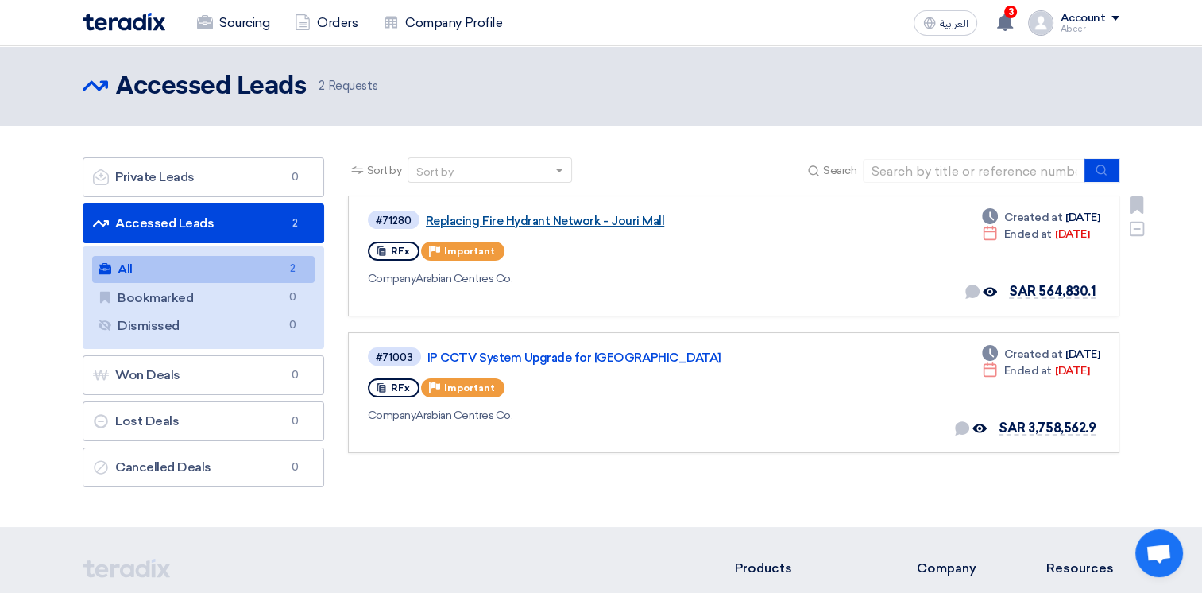 This screenshot has height=593, width=1202. Describe the element at coordinates (326, 23) in the screenshot. I see `a: Orders` at that location.